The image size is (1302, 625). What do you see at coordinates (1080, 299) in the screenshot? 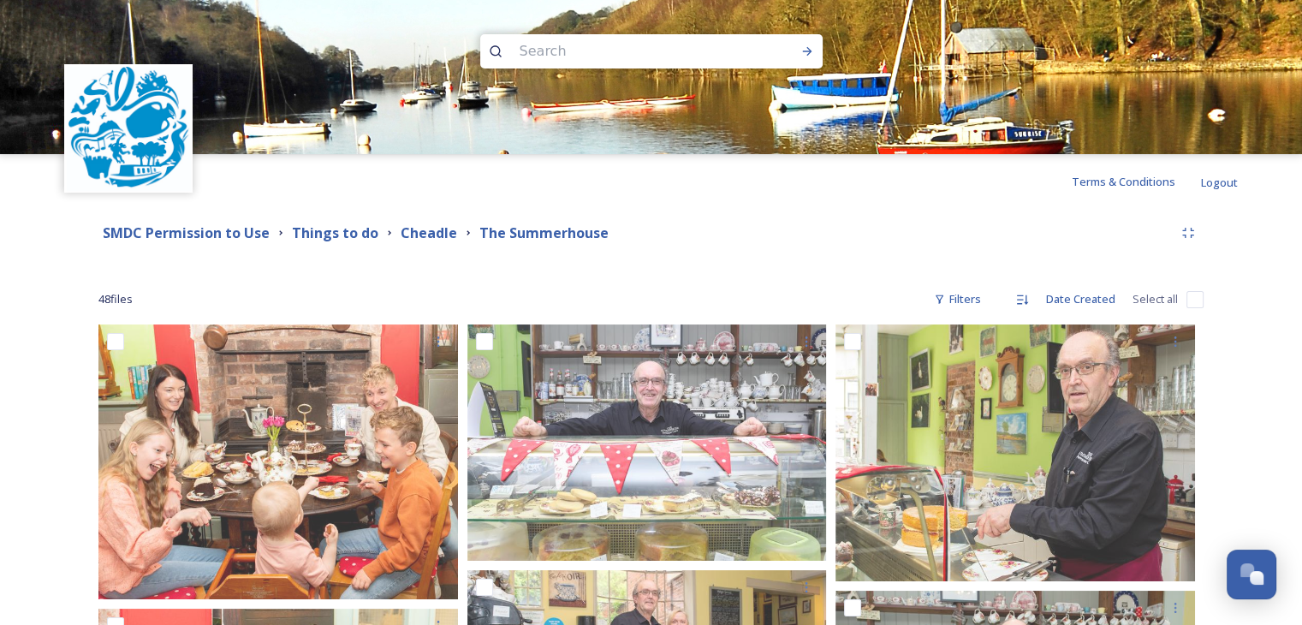
I see `div: Date Created` at bounding box center [1080, 299].